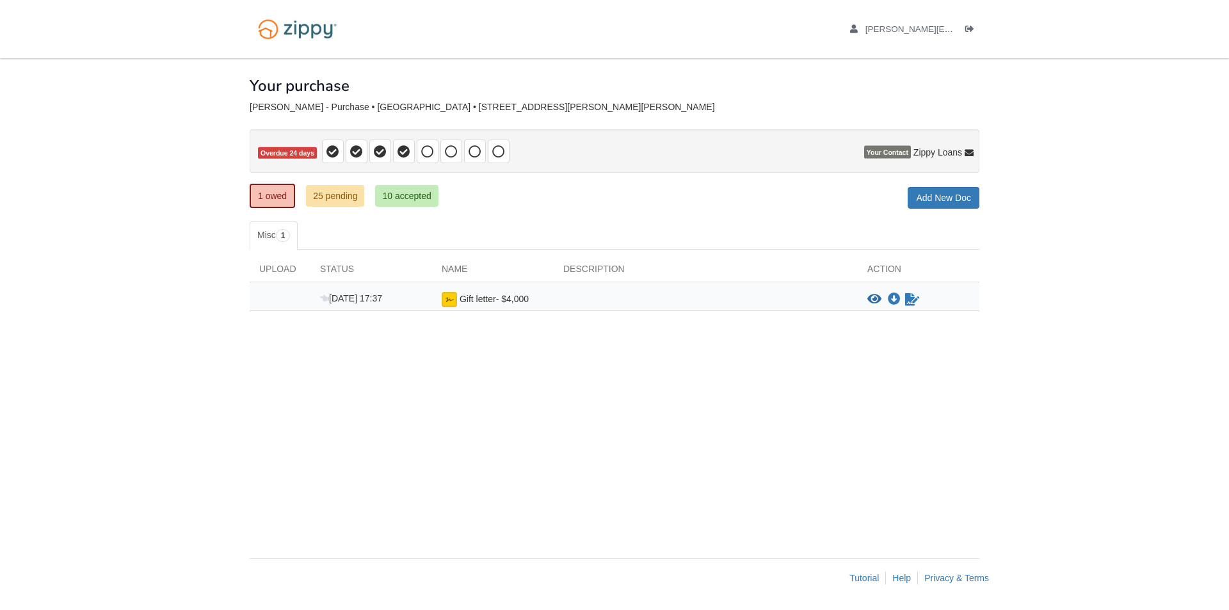 The height and width of the screenshot is (610, 1229). What do you see at coordinates (287, 153) in the screenshot?
I see `span: Overdue 24 days` at bounding box center [287, 153].